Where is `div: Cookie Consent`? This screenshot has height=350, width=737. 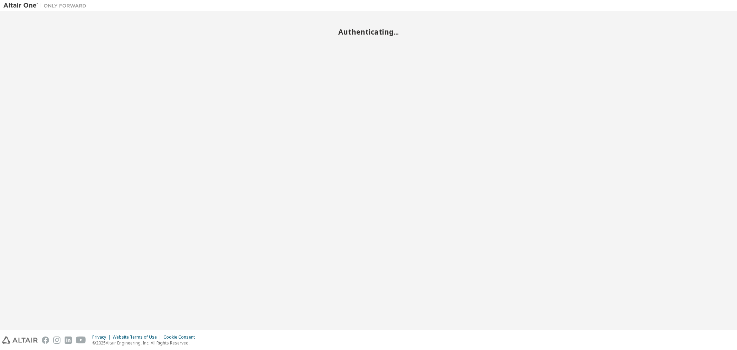 div: Cookie Consent is located at coordinates (181, 337).